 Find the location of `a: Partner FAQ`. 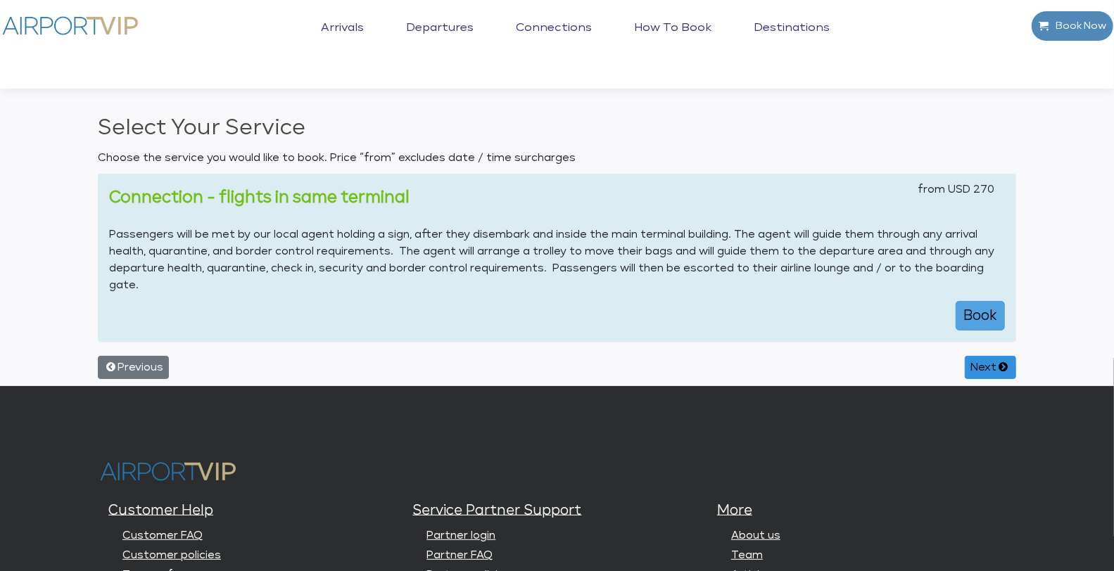

a: Partner FAQ is located at coordinates (460, 555).